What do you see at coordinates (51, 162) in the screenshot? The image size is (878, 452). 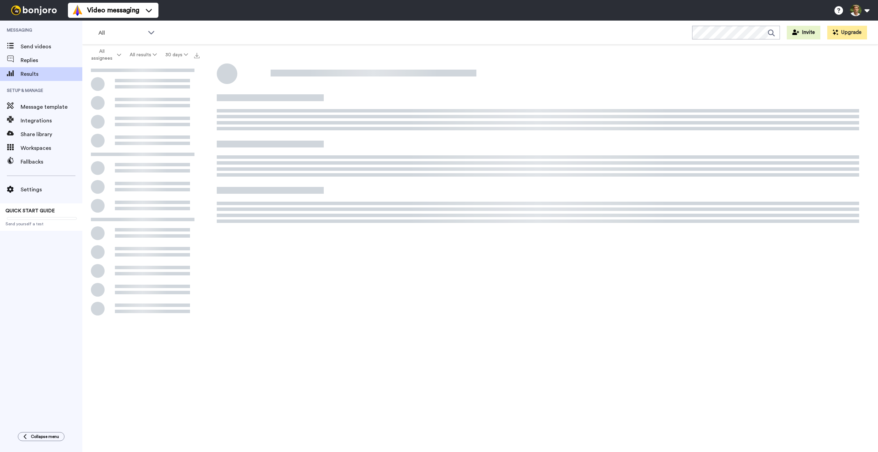 I see `span: Fallbacks` at bounding box center [51, 162].